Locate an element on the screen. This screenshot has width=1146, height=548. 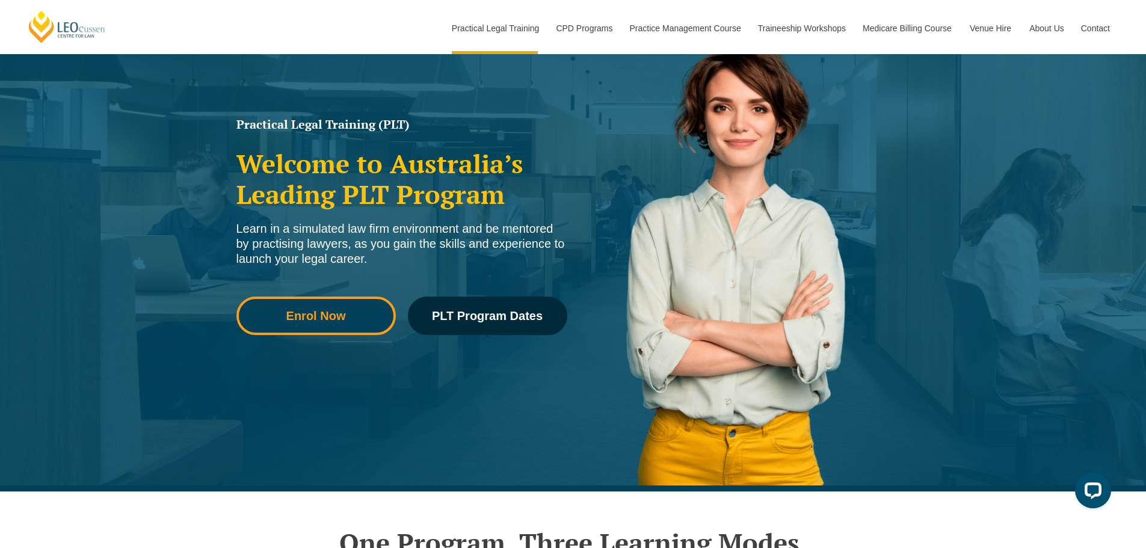
a: PLT Program Dates is located at coordinates (487, 316).